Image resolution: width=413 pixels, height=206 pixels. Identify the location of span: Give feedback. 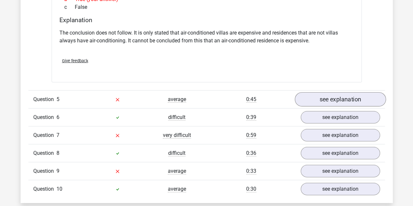
(75, 61).